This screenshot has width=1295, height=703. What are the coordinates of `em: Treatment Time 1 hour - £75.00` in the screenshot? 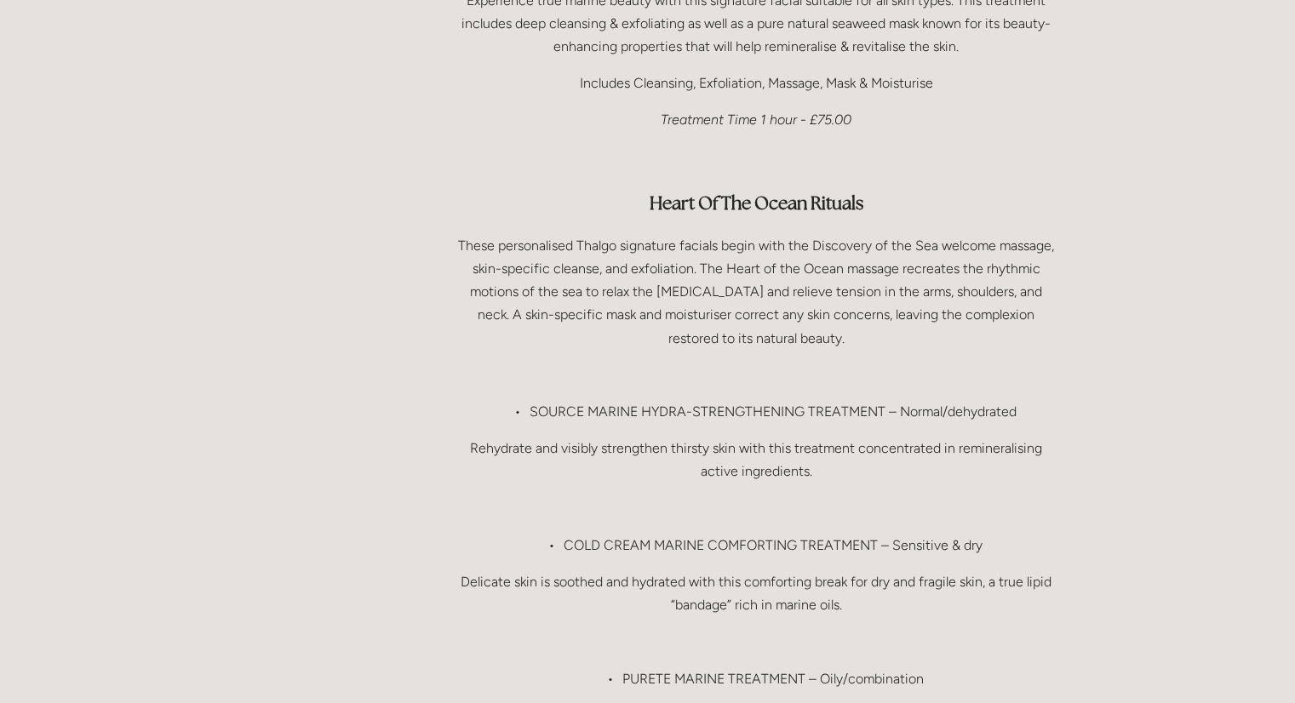 It's located at (756, 119).